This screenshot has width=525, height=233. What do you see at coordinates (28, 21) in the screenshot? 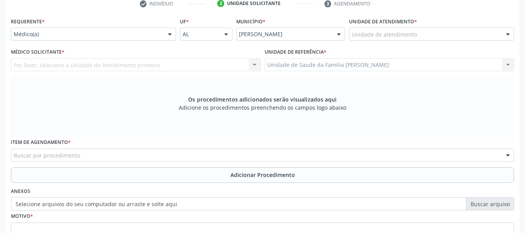
I see `label: Requerente` at bounding box center [28, 21].